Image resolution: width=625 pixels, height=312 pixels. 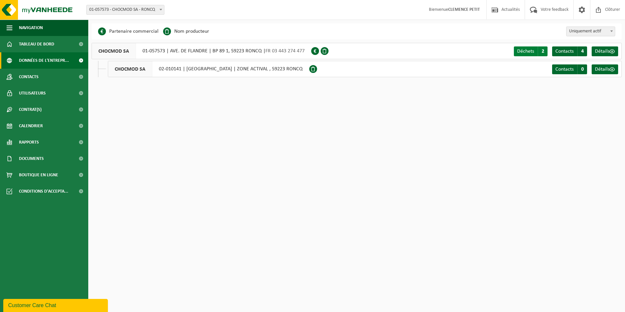 What do you see at coordinates (125, 10) in the screenshot?
I see `span: 01-057573 - CHOCMOD SA - RONCQ` at bounding box center [125, 10].